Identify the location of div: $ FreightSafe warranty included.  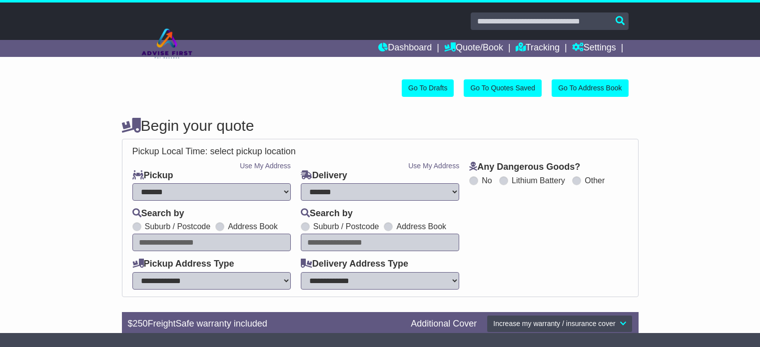
(264, 324).